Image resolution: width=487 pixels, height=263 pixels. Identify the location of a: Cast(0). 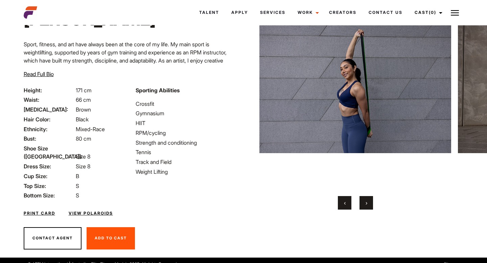
(428, 13).